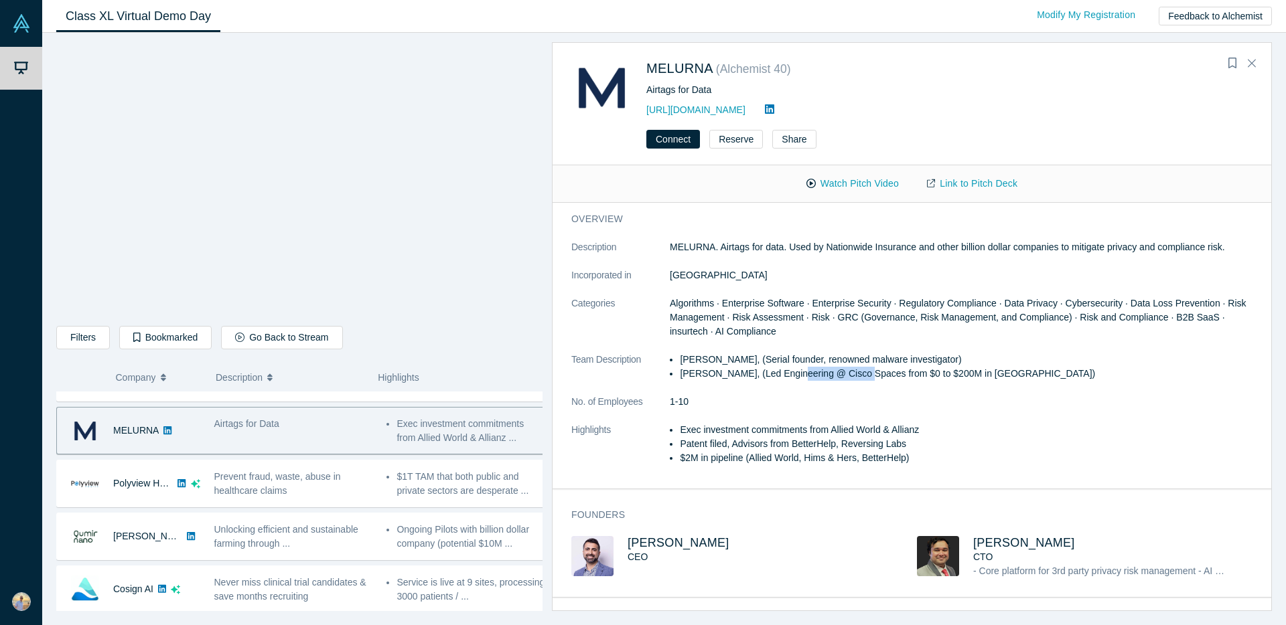 The height and width of the screenshot is (625, 1286). I want to click on h3: overview, so click(907, 219).